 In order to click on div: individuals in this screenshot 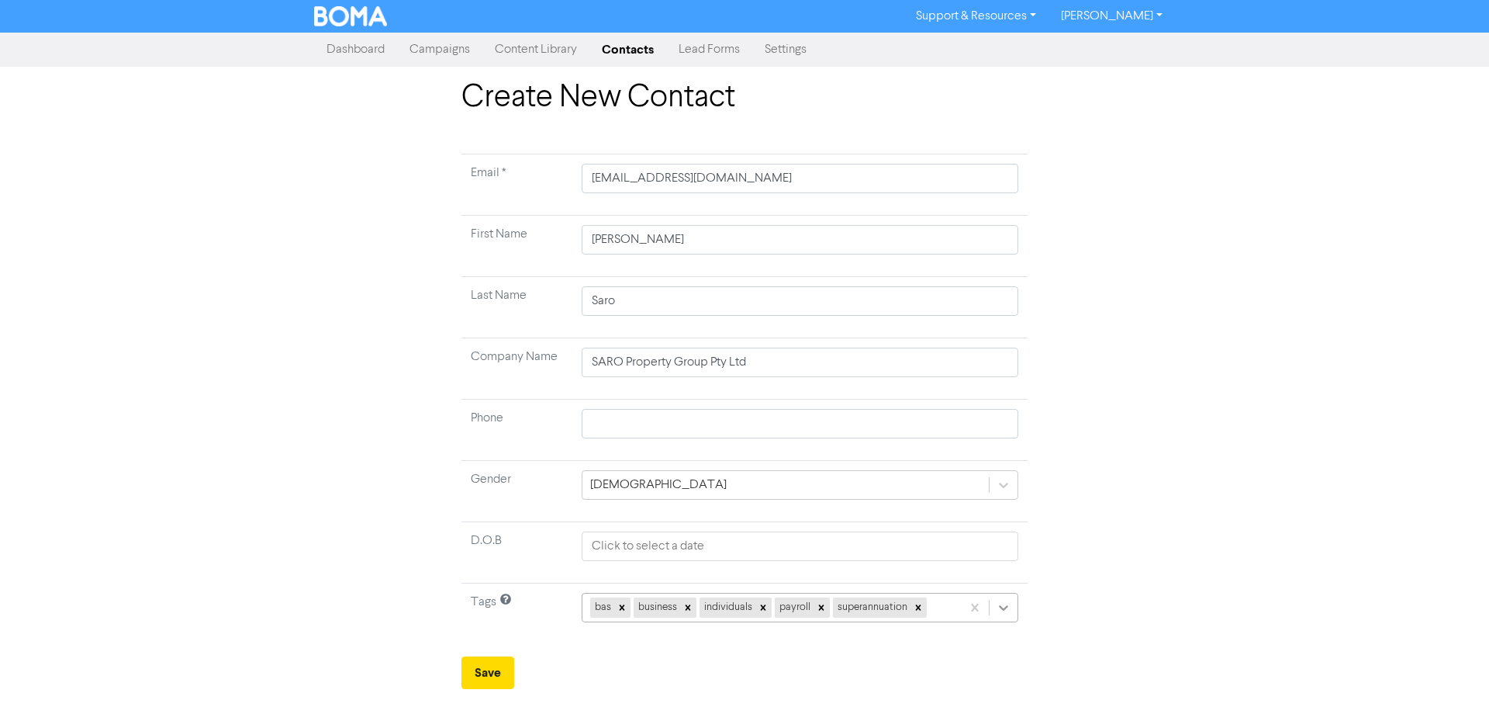, I will do `click(727, 607)`.